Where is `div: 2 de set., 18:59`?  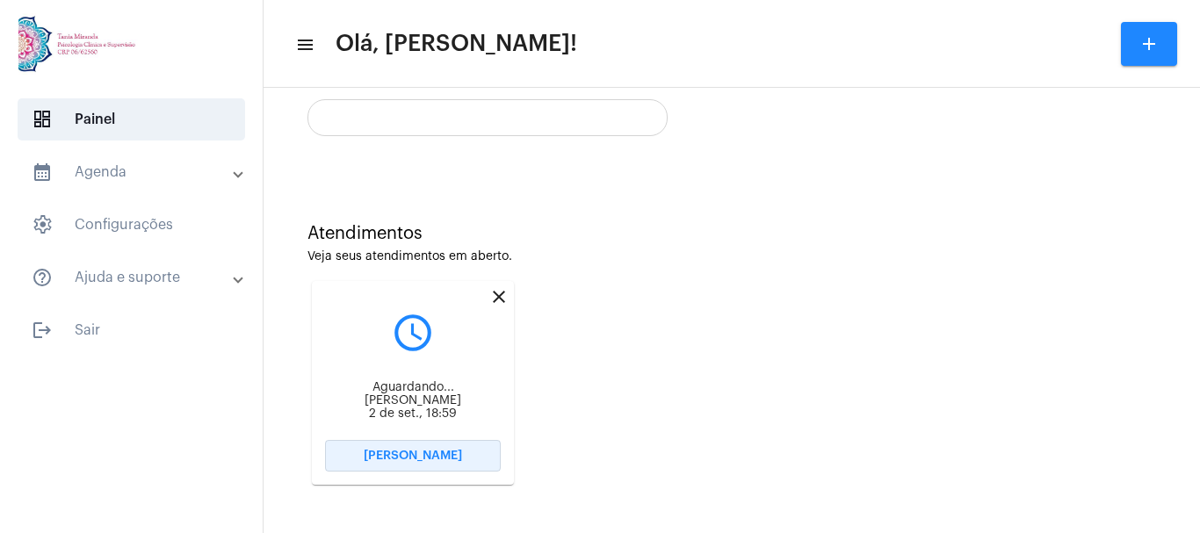 div: 2 de set., 18:59 is located at coordinates (413, 414).